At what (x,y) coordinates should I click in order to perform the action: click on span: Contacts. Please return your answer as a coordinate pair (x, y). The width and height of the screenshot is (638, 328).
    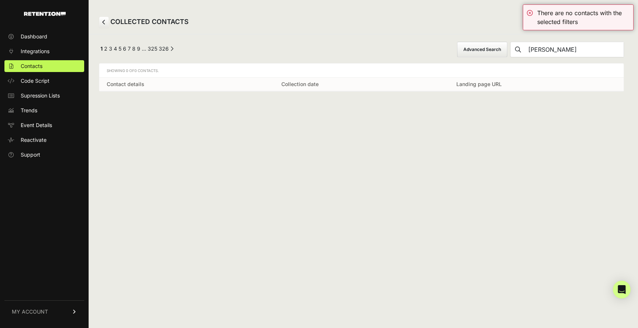
    Looking at the image, I should click on (31, 66).